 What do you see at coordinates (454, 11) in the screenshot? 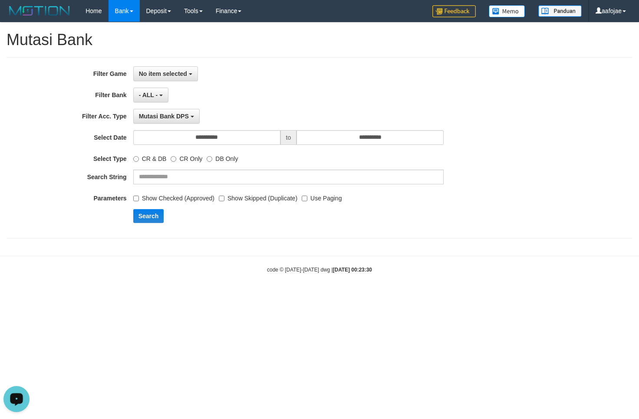
I see `img: Feedback.jpg` at bounding box center [454, 11].